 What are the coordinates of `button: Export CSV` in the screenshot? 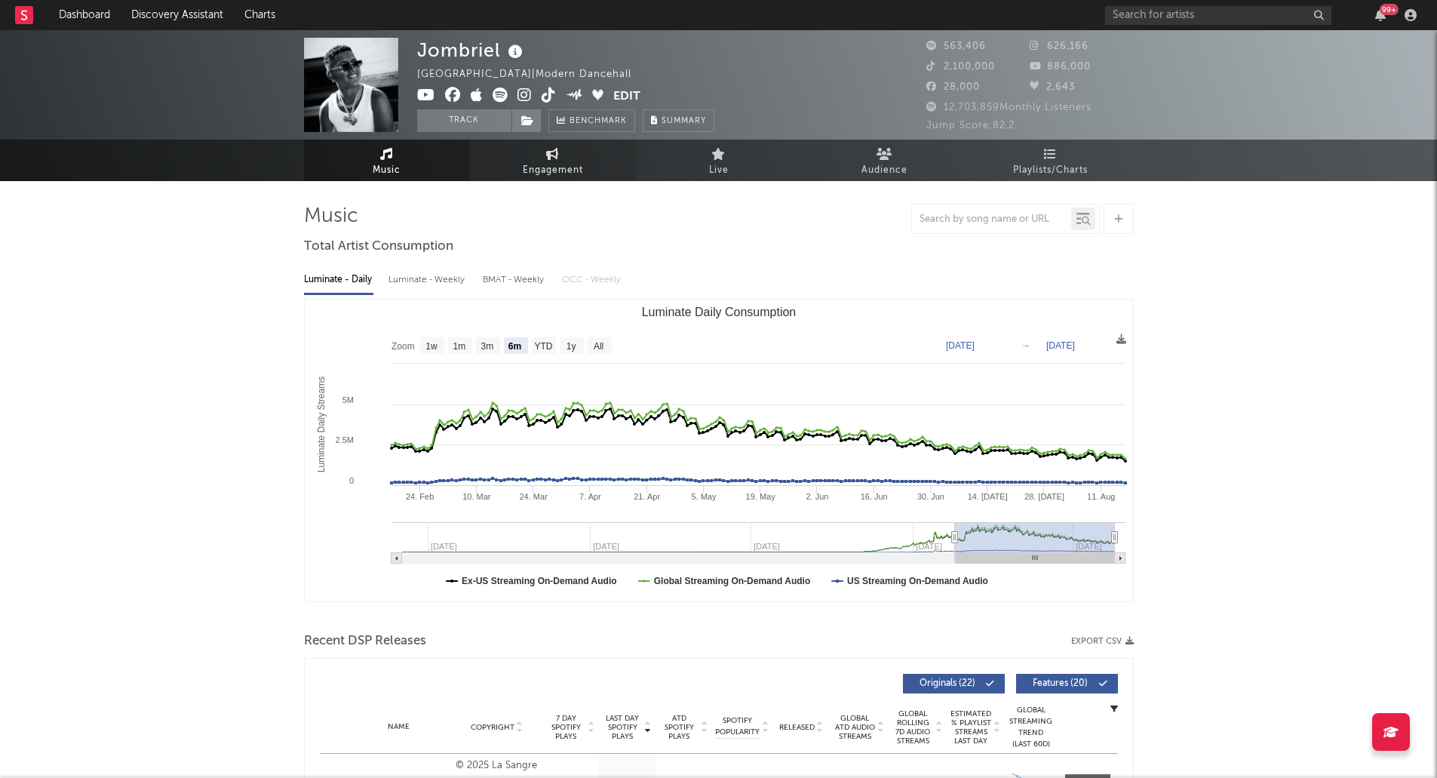 It's located at (1102, 641).